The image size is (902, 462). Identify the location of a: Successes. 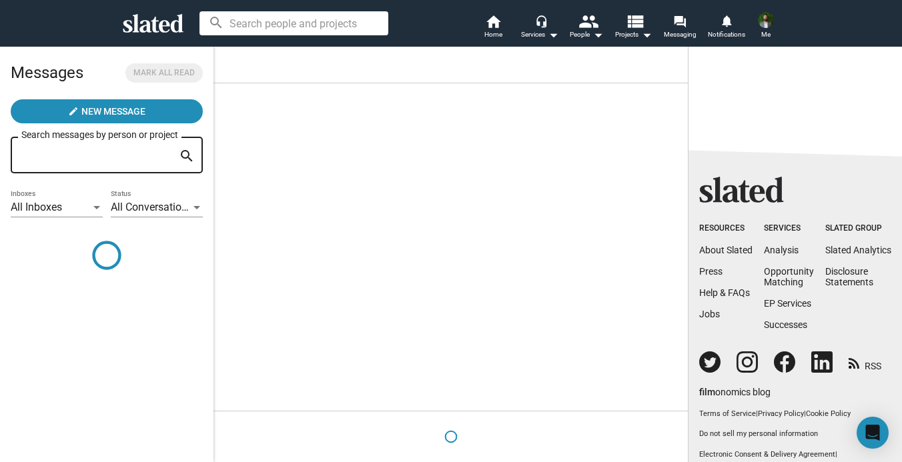
(785, 325).